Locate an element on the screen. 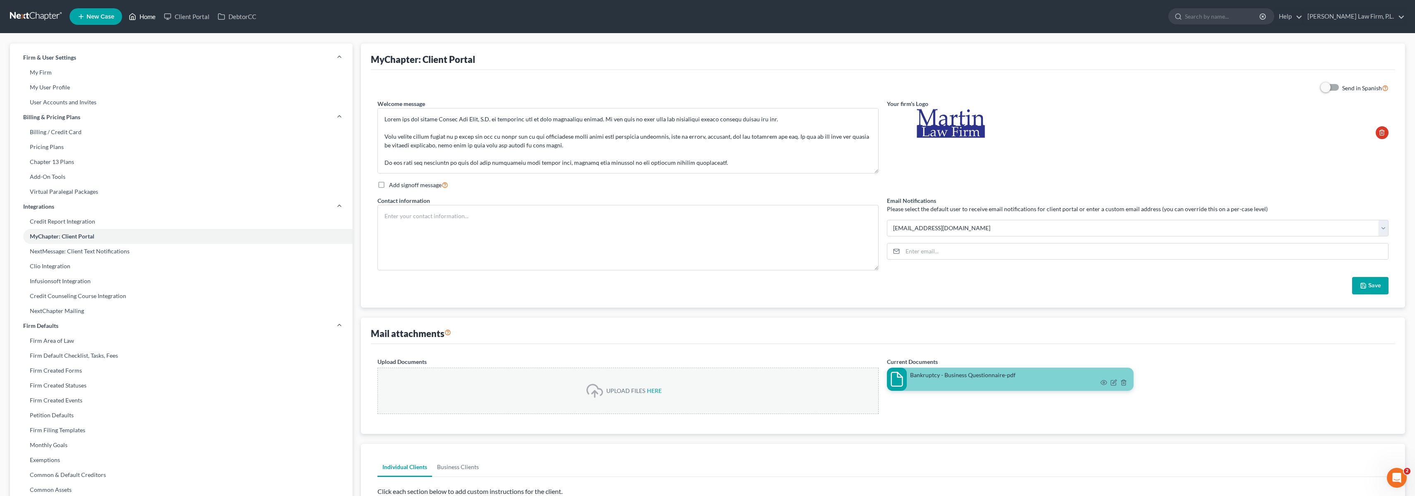  a: Help is located at coordinates (1288, 17).